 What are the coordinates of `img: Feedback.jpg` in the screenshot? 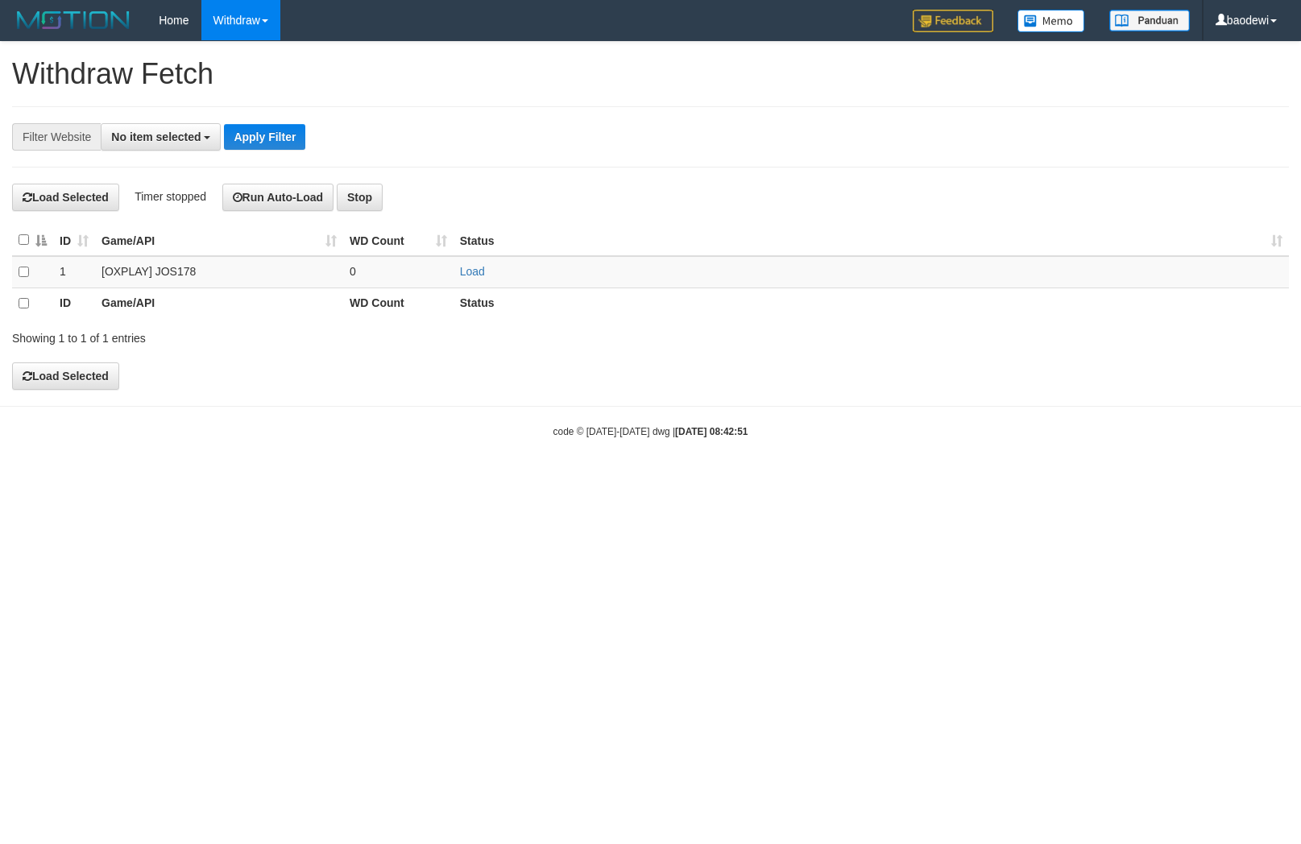 It's located at (953, 21).